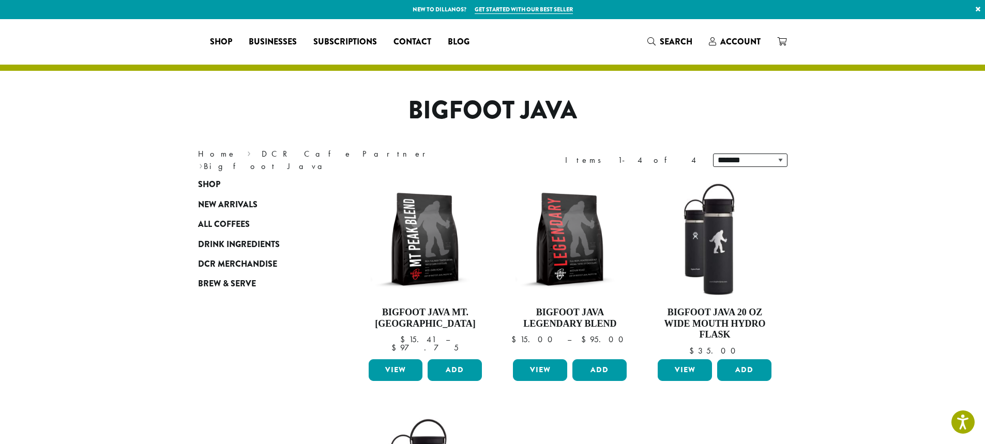  I want to click on h4: Bigfoot Java 20 oz Wide Mouth Hydro Flask, so click(715, 324).